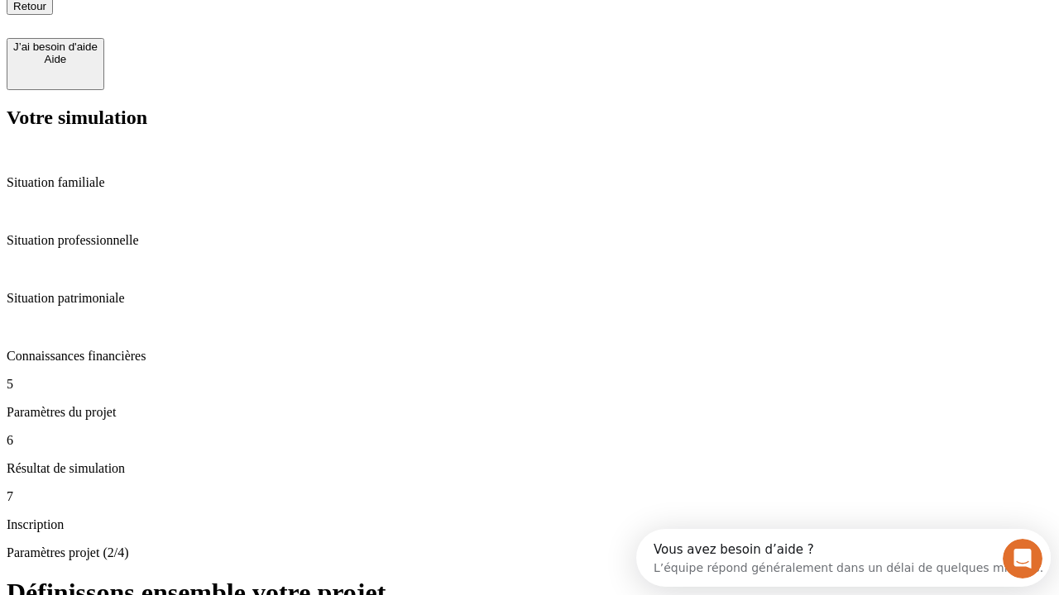 This screenshot has height=595, width=1059. What do you see at coordinates (529, 413) in the screenshot?
I see `p: Paramètres du projet` at bounding box center [529, 413].